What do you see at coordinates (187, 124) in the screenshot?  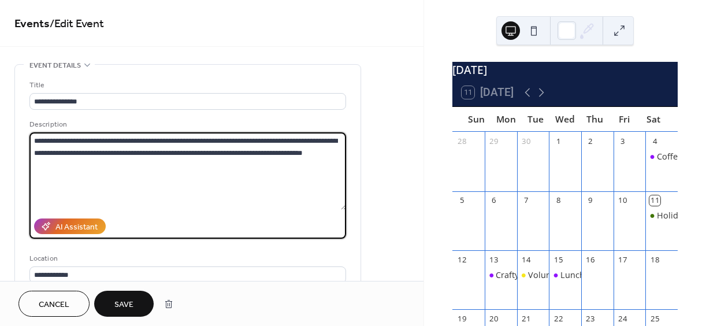 I see `div: Description` at bounding box center [187, 124].